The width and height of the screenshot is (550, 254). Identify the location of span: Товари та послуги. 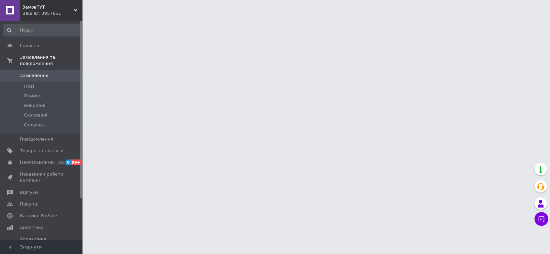
(42, 151).